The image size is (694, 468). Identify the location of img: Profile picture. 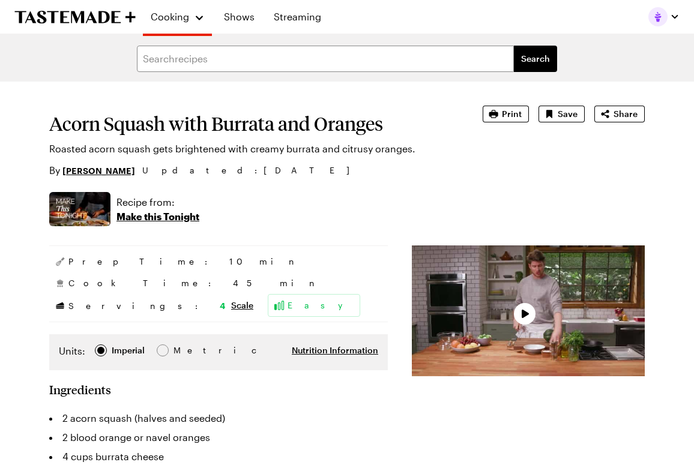
(658, 17).